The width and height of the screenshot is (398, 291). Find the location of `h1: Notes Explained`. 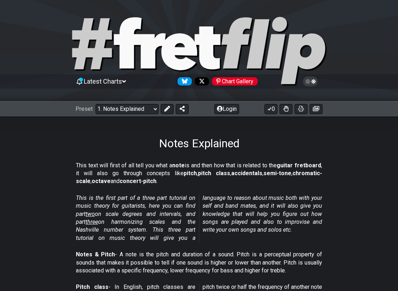

h1: Notes Explained is located at coordinates (199, 144).